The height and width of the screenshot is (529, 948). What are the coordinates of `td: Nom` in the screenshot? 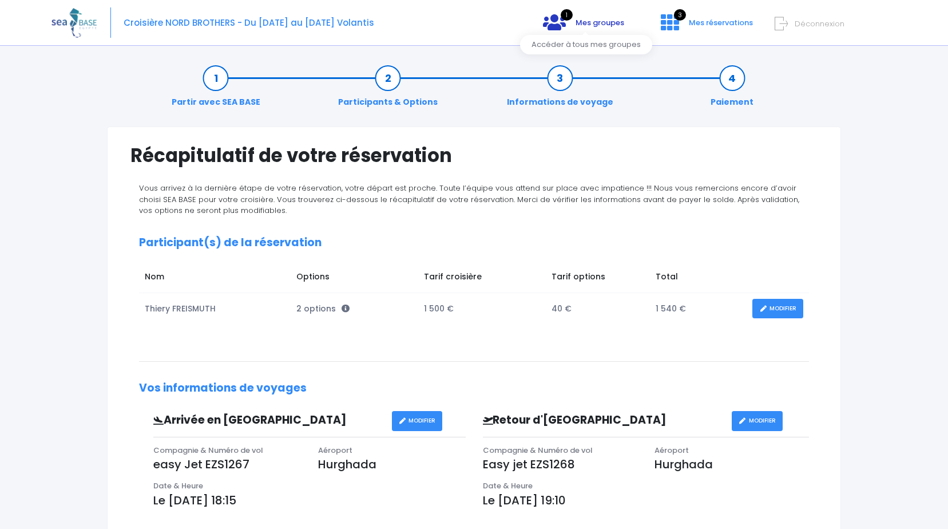 It's located at (215, 279).